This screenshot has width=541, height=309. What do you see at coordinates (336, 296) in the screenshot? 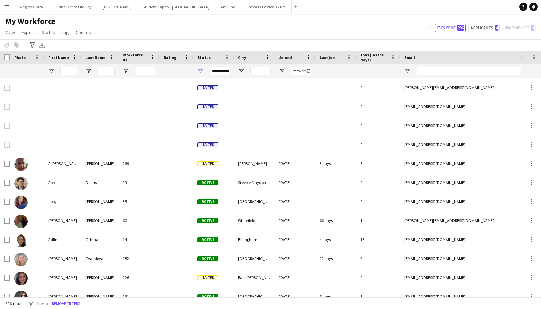
I see `div: 7 days` at bounding box center [336, 296].